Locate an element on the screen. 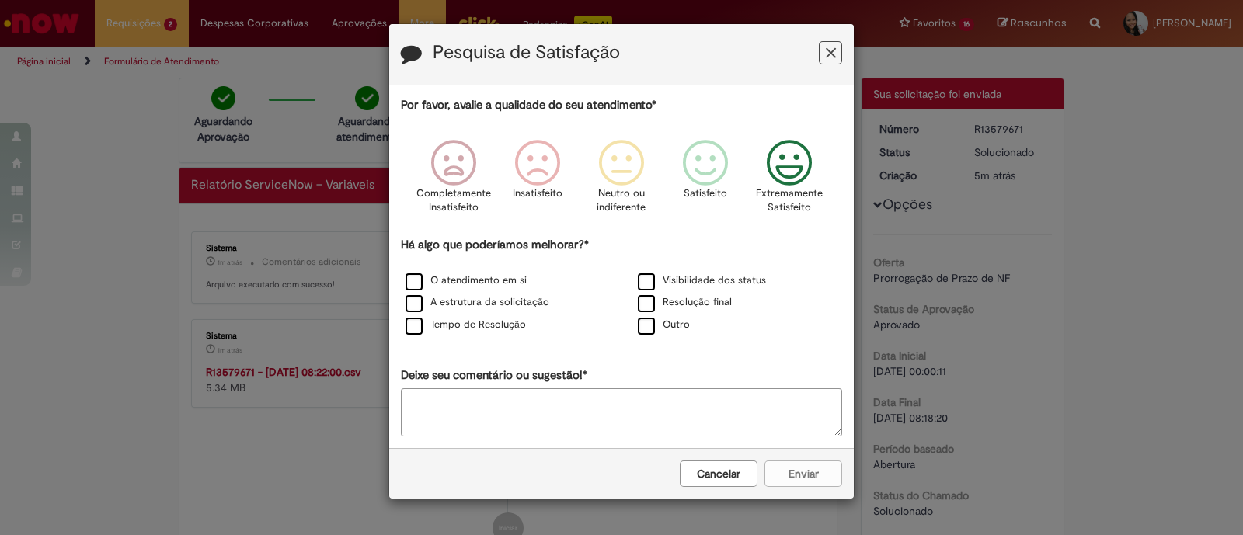 The width and height of the screenshot is (1243, 535). label: A estrutura da solicitação is located at coordinates (477, 302).